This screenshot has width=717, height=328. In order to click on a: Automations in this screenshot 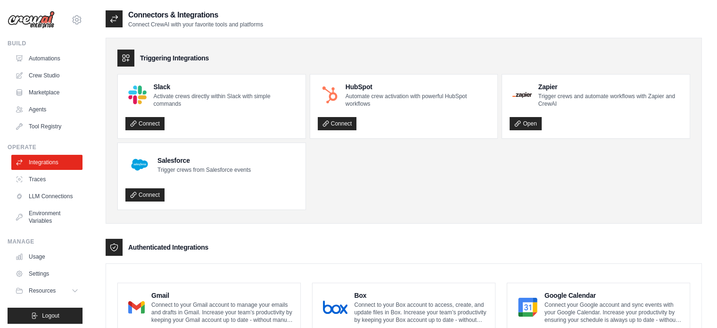, I will do `click(47, 58)`.